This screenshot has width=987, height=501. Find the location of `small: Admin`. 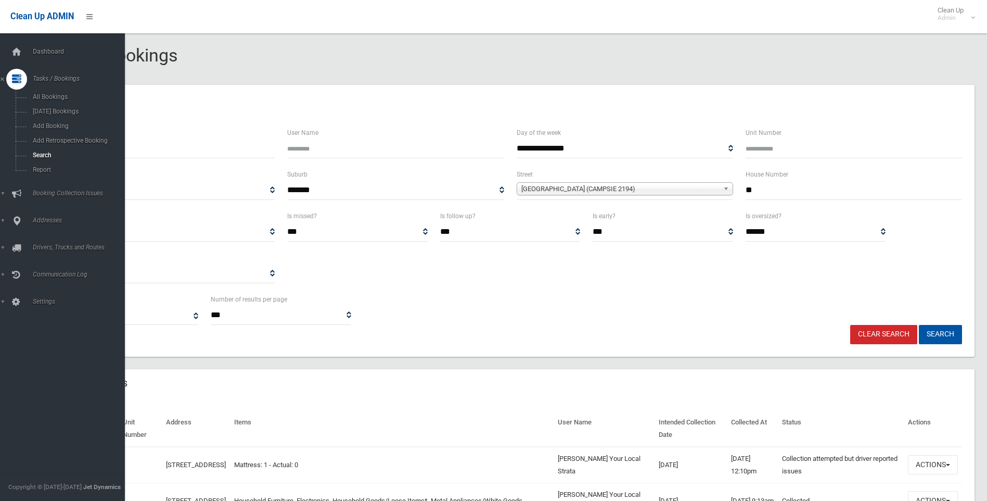

small: Admin is located at coordinates (951, 18).